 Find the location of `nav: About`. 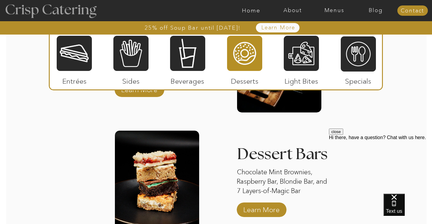

nav: About is located at coordinates (293, 11).